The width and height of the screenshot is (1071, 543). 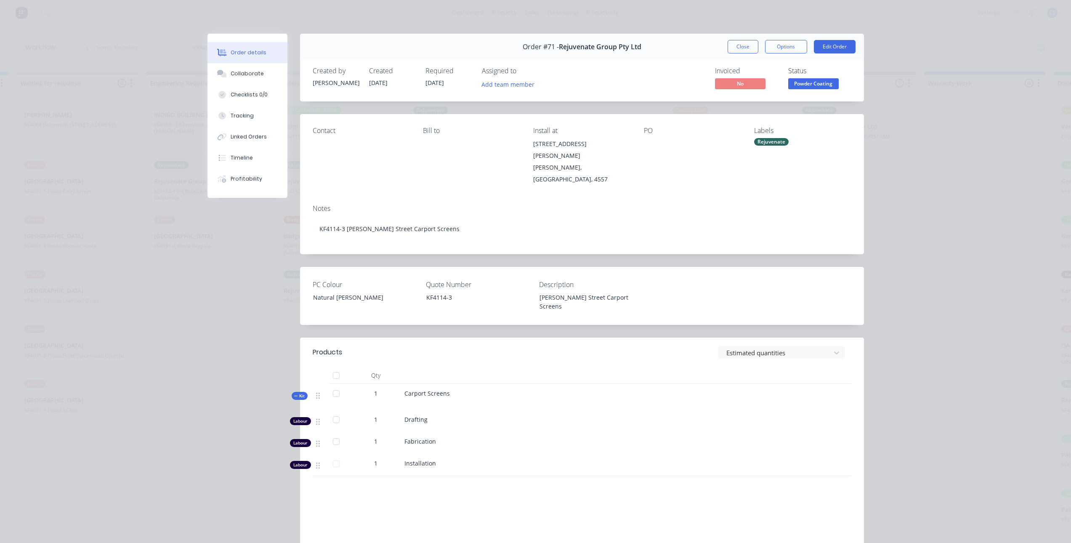 What do you see at coordinates (771, 142) in the screenshot?
I see `div: Rejuvenate` at bounding box center [771, 142].